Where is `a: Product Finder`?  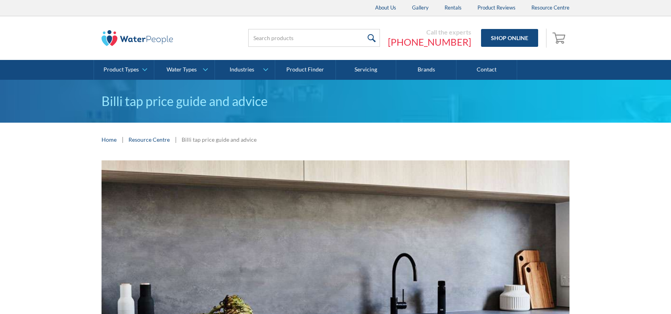 a: Product Finder is located at coordinates (305, 70).